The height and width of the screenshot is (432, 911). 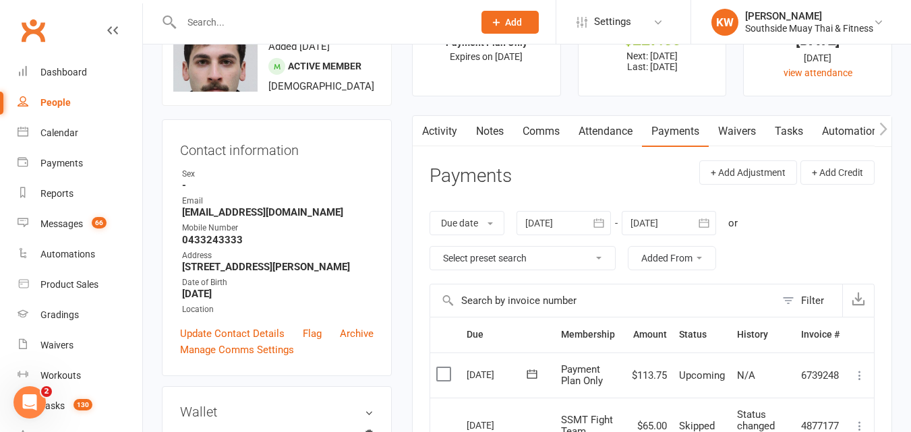 I want to click on td: 6739248, so click(x=820, y=376).